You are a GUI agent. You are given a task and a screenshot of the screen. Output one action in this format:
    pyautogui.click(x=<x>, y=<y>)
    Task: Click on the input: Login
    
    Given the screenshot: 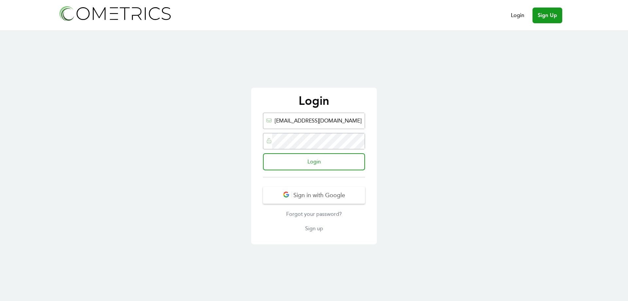 What is the action you would take?
    pyautogui.click(x=314, y=162)
    